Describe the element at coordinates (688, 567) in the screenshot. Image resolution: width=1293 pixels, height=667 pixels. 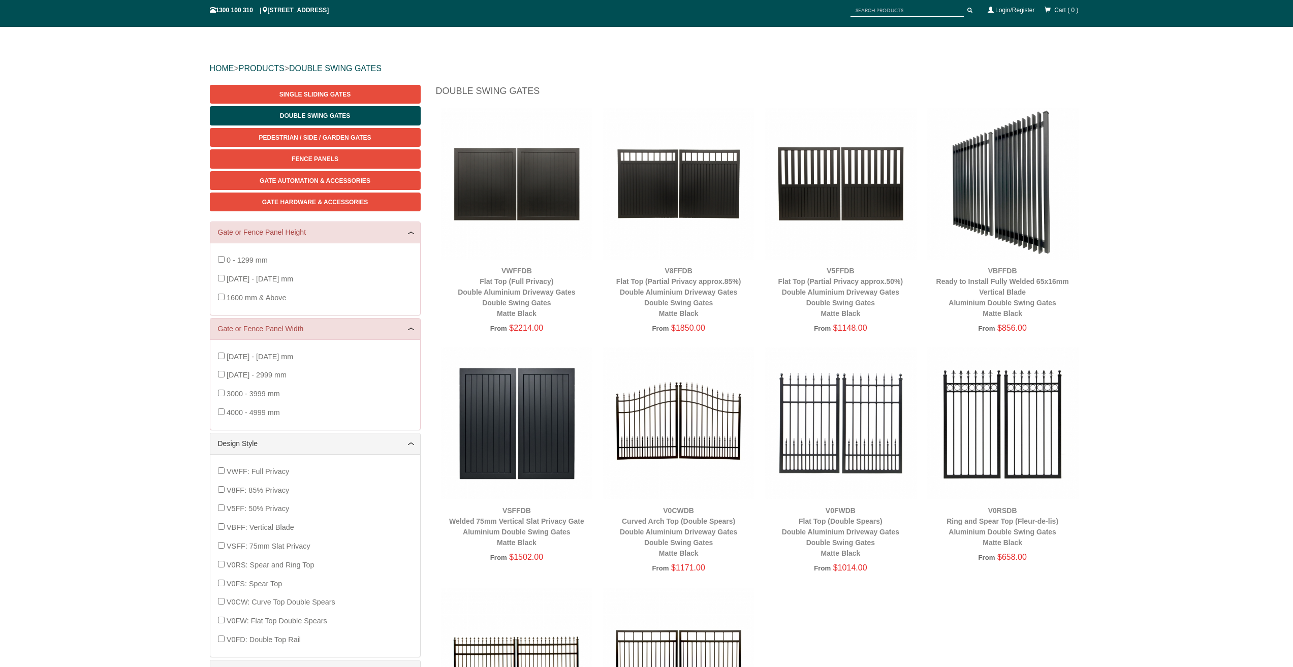
I see `span: $1171.00` at that location.